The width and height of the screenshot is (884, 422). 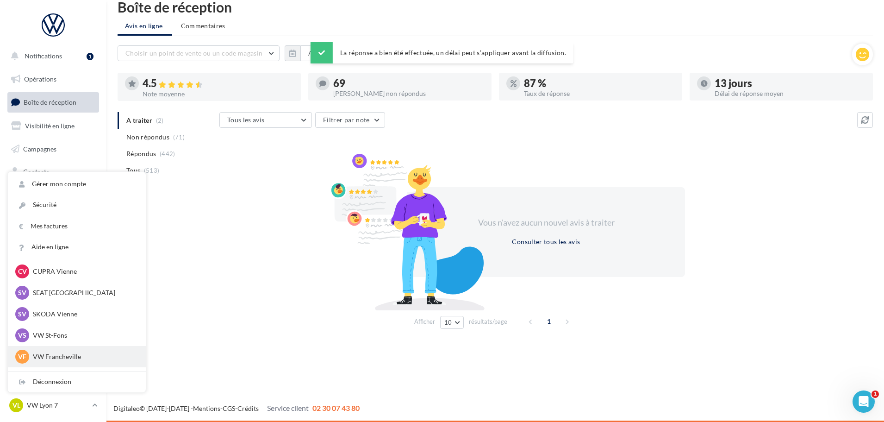 What do you see at coordinates (126, 408) in the screenshot?
I see `a: Digitaleo` at bounding box center [126, 408].